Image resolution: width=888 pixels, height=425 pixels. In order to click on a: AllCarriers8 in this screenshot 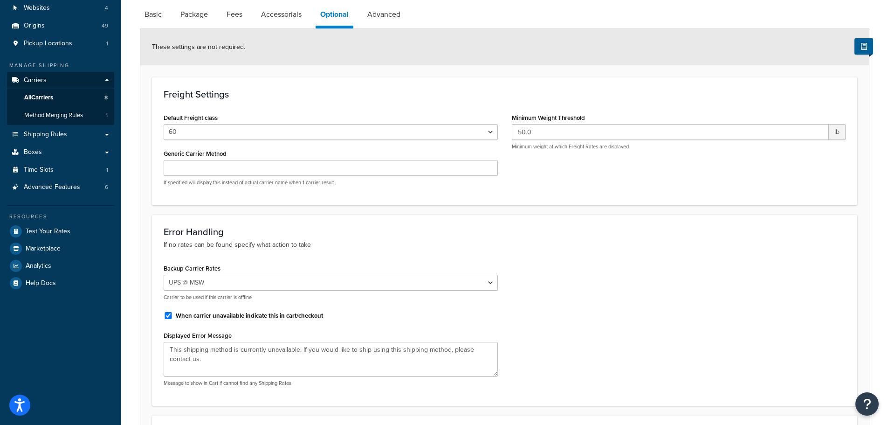, I will do `click(61, 97)`.